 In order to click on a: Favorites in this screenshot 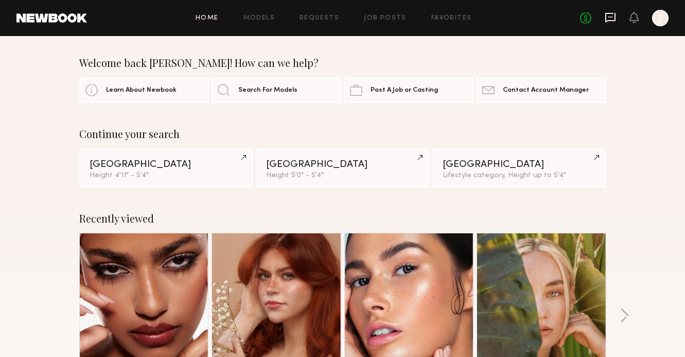, I will do `click(451, 18)`.